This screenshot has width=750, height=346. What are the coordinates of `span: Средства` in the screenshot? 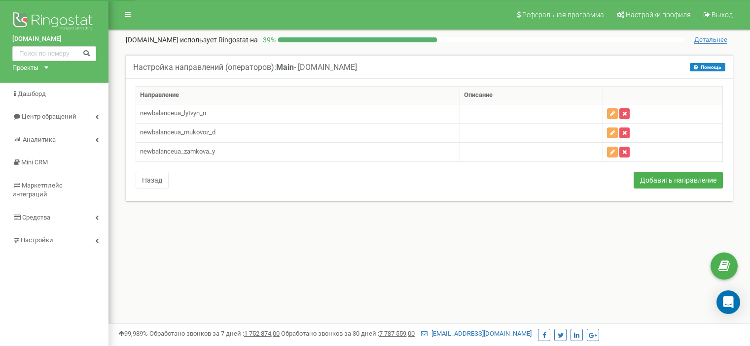 It's located at (36, 217).